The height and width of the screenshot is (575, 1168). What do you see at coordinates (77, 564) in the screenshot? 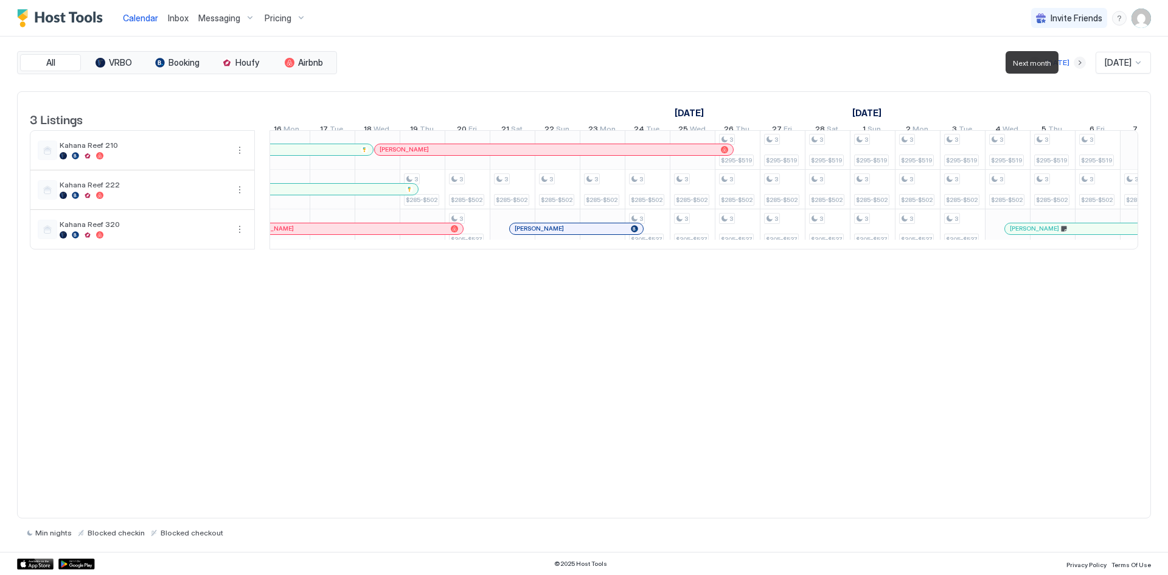
I see `a: Google Play Store` at bounding box center [77, 564].